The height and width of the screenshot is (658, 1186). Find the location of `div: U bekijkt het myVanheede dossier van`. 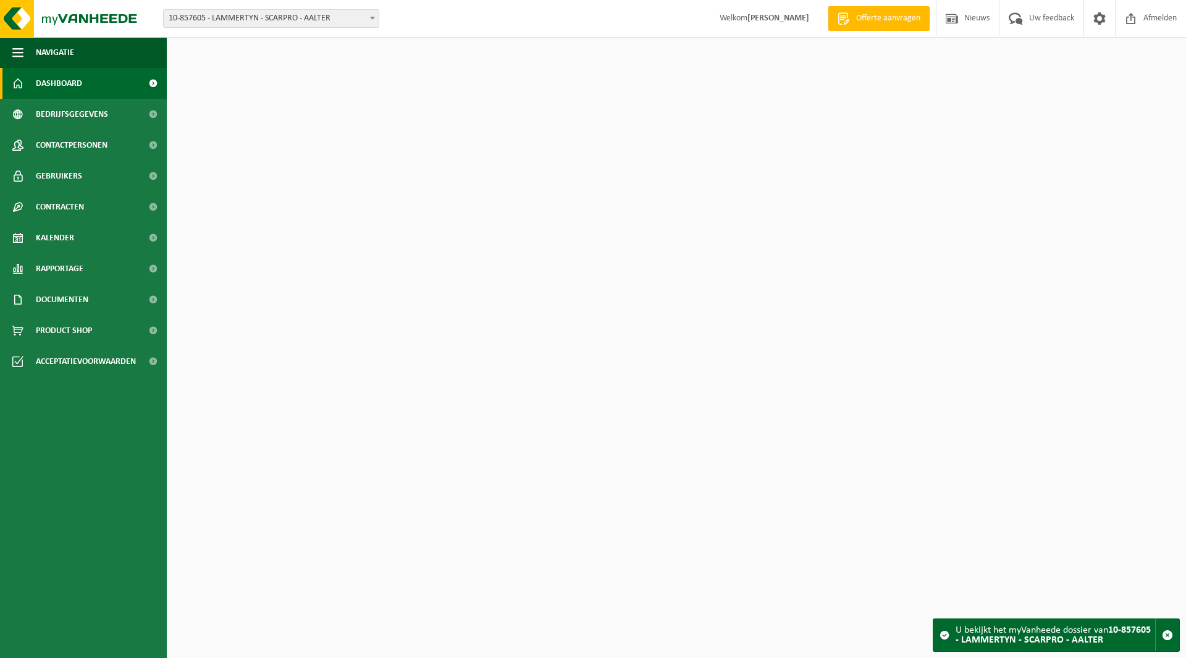

div: U bekijkt het myVanheede dossier van is located at coordinates (1055, 635).